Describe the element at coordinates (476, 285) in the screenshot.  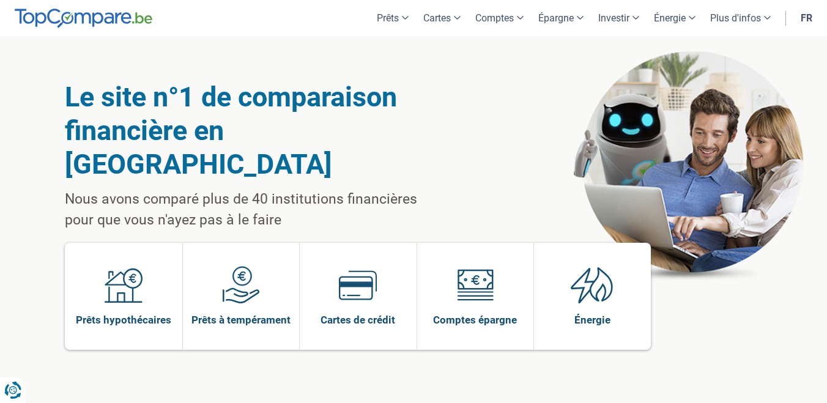
I see `img: Comptes épargne` at that location.